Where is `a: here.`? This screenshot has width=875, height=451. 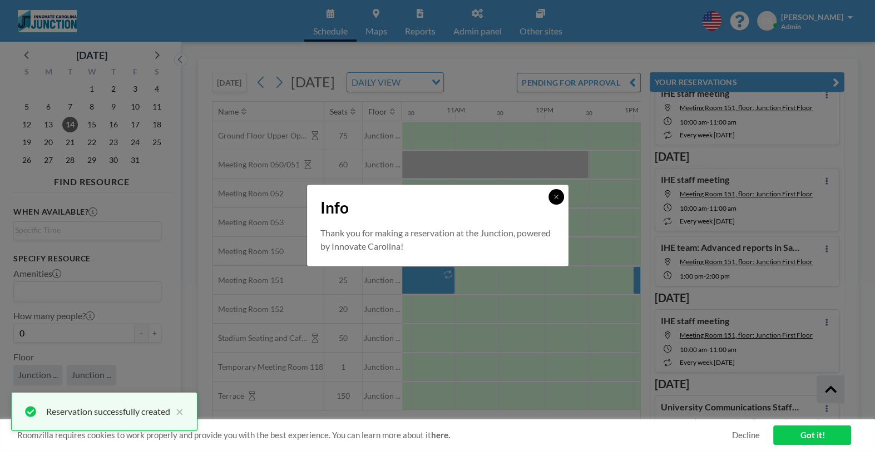
a: here. is located at coordinates (441, 435).